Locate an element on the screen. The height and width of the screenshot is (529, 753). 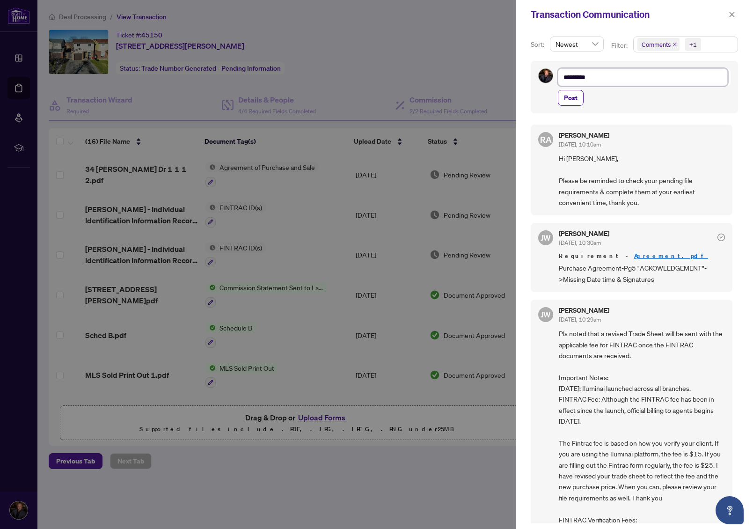
button: Open asap is located at coordinates (730, 510).